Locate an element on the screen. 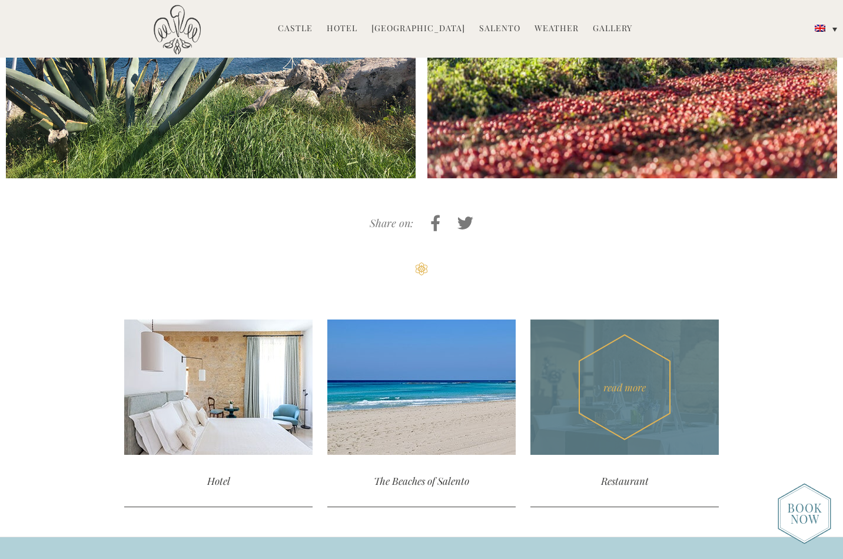  a: Castle is located at coordinates (295, 29).